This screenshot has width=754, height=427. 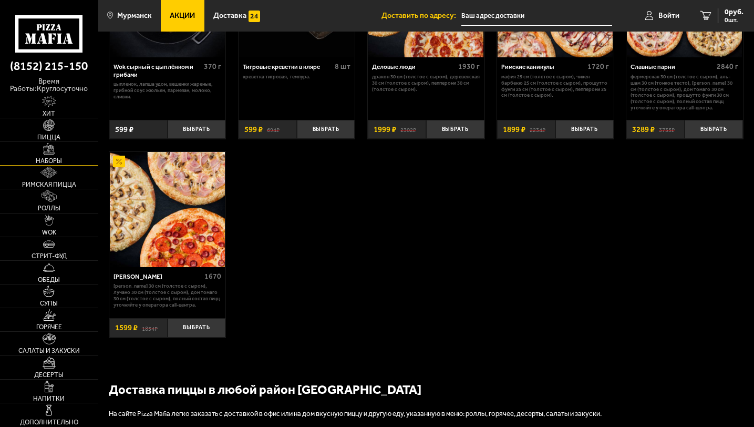 What do you see at coordinates (126, 327) in the screenshot?
I see `span: 1599 ₽` at bounding box center [126, 327].